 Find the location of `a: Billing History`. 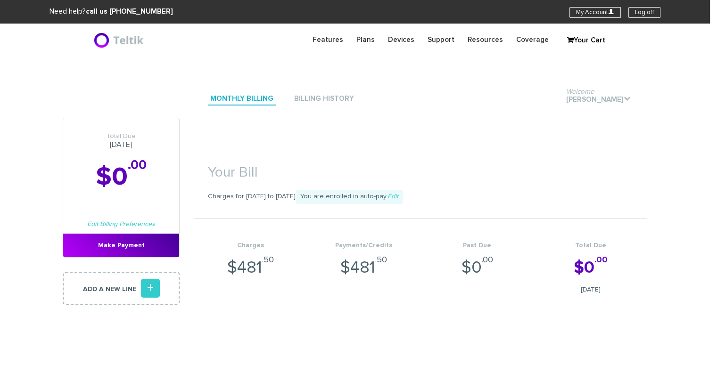

a: Billing History is located at coordinates (324, 99).